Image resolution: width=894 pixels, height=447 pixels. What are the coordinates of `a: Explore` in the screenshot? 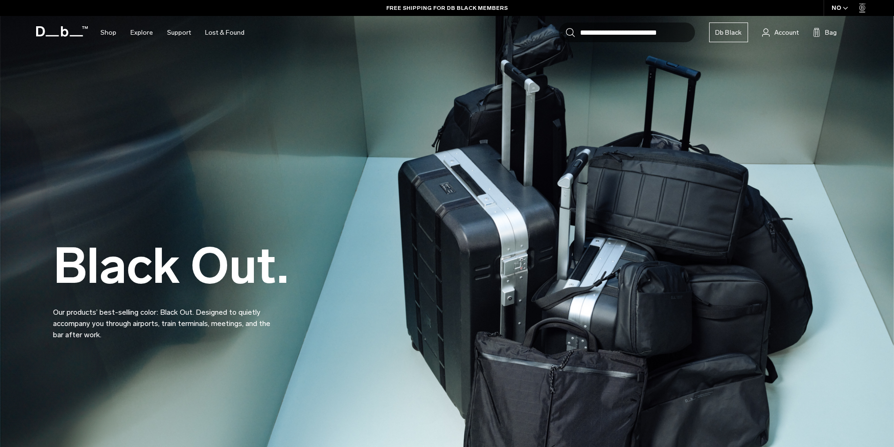 It's located at (142, 32).